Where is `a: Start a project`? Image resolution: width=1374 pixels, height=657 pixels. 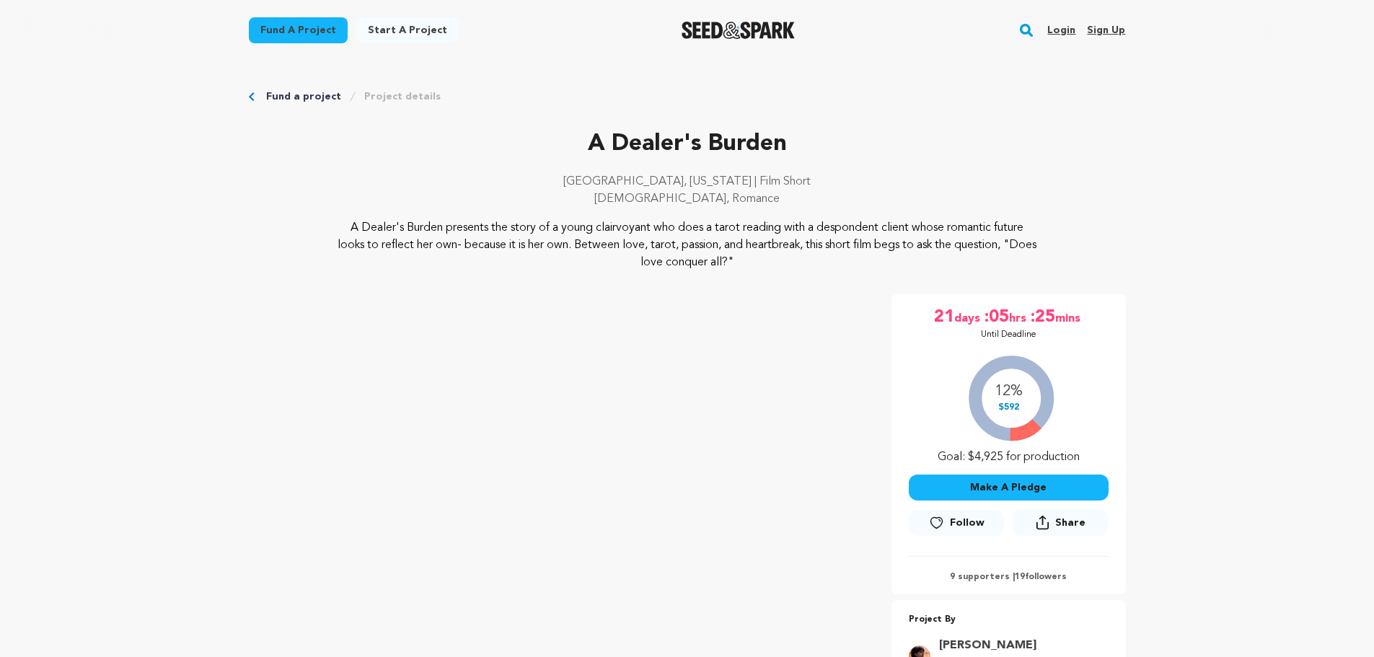
a: Start a project is located at coordinates (408, 30).